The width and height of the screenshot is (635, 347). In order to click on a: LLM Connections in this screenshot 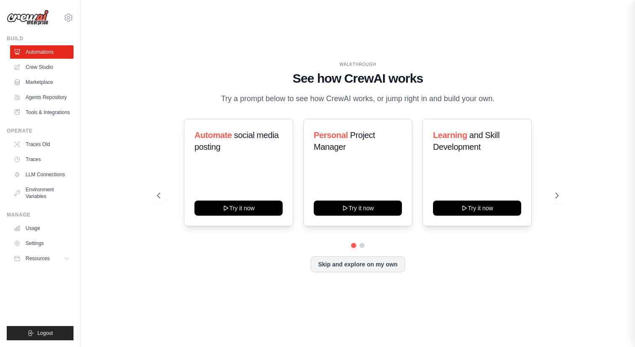, I will do `click(42, 175)`.